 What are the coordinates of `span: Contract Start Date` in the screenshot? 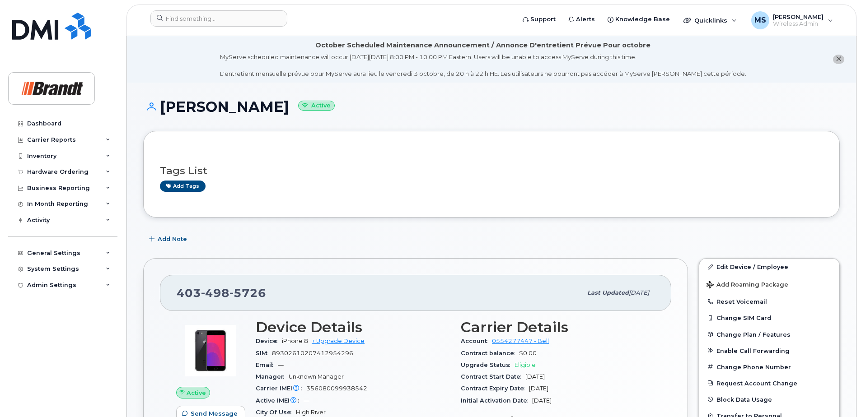 It's located at (493, 377).